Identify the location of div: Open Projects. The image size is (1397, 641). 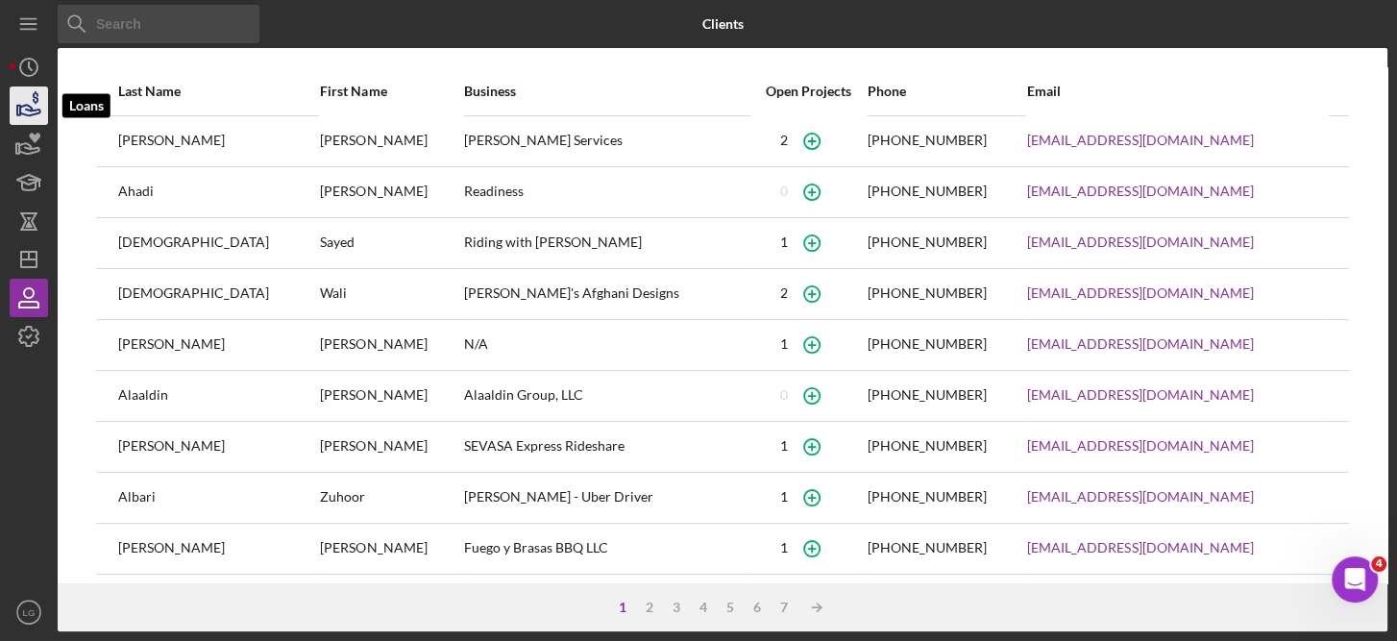
(808, 91).